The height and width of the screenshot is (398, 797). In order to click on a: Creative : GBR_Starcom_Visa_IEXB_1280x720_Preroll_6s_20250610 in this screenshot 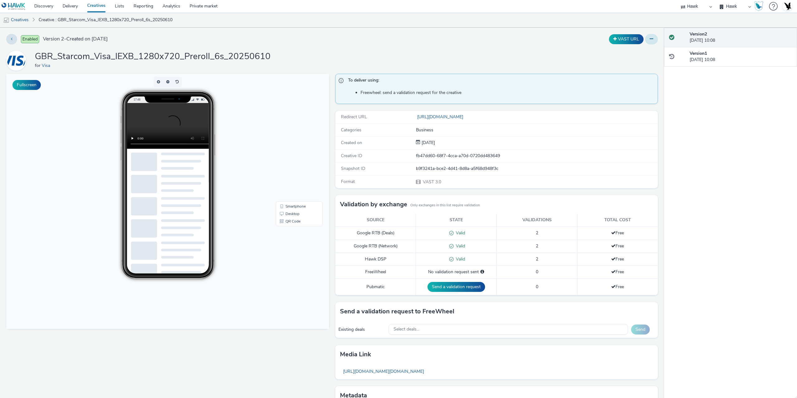, I will do `click(106, 20)`.